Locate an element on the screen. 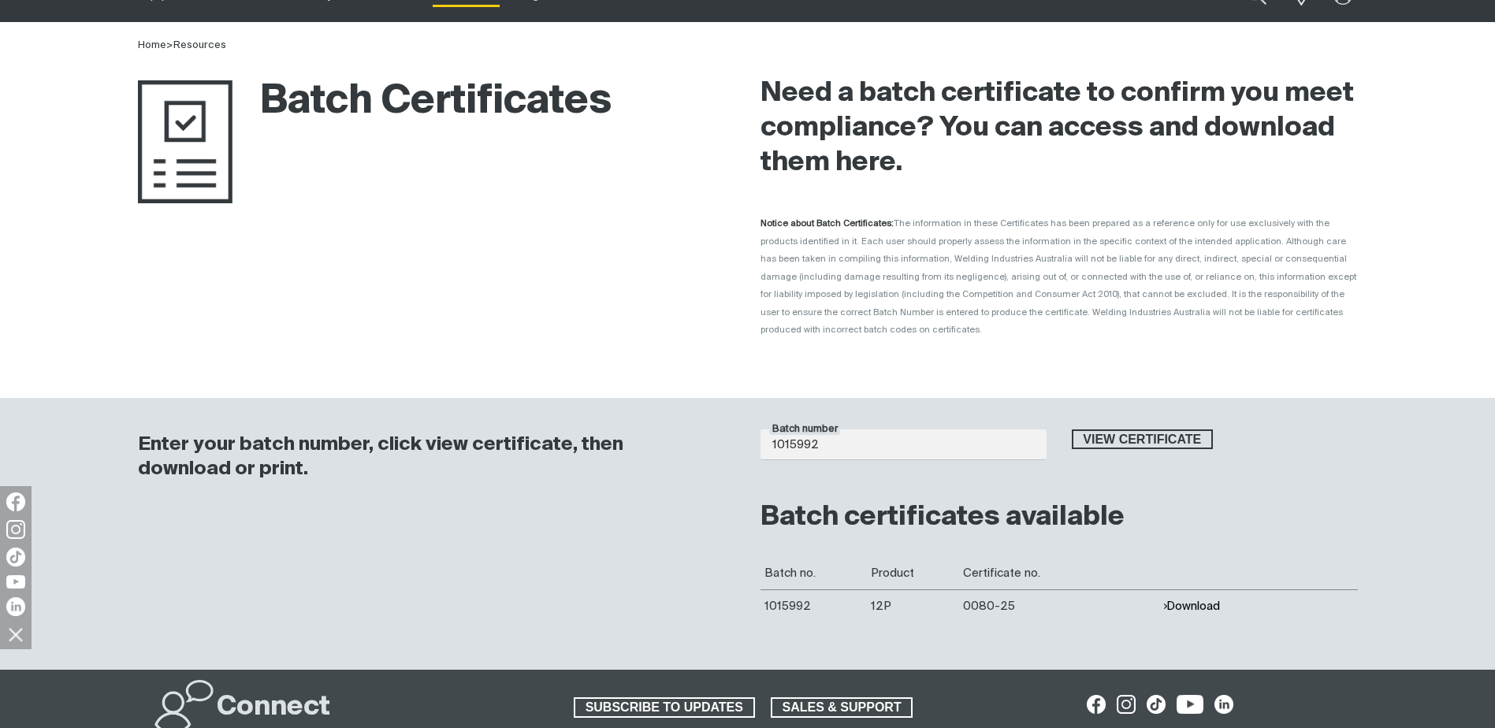  button: Download is located at coordinates (1191, 606).